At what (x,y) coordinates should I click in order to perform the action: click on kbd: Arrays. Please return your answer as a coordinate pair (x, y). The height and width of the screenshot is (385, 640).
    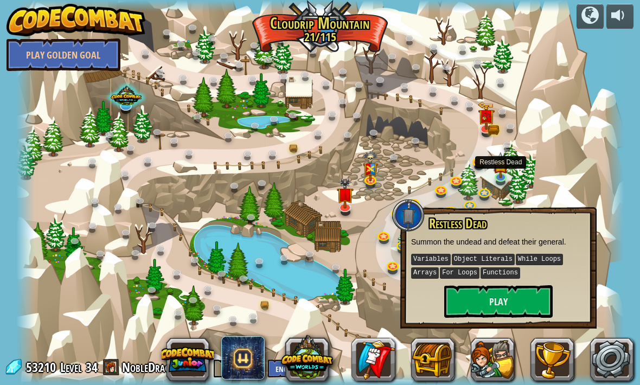
    Looking at the image, I should click on (425, 273).